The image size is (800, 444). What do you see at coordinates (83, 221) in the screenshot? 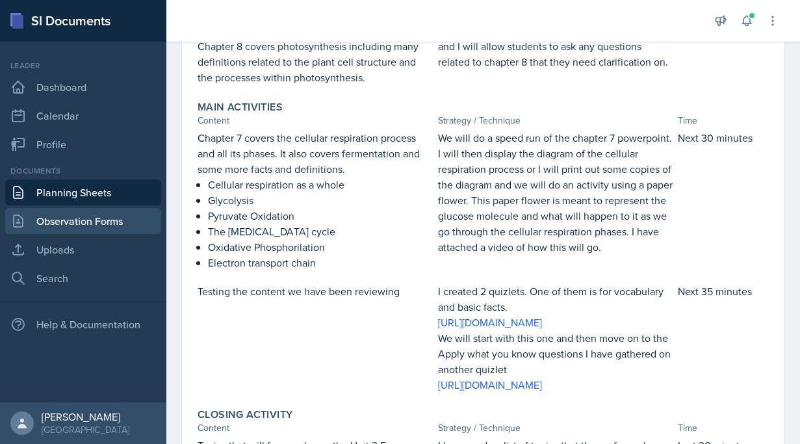
I see `a: Observation Forms` at bounding box center [83, 221].